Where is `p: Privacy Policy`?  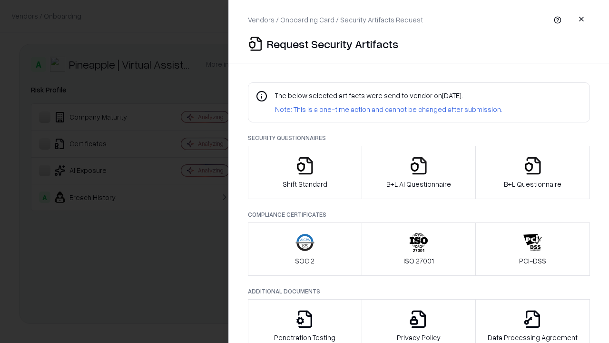 p: Privacy Policy is located at coordinates (419, 337).